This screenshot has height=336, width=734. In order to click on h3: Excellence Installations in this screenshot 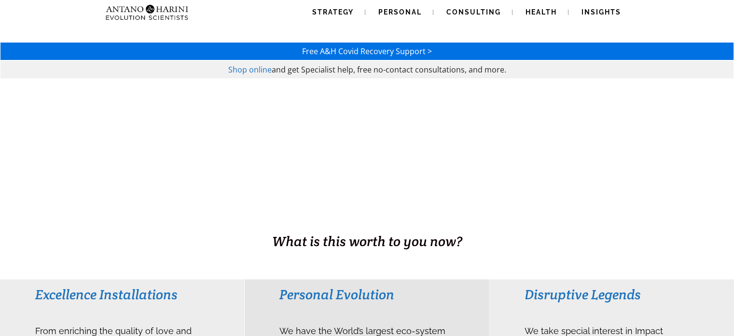, I will do `click(122, 294)`.